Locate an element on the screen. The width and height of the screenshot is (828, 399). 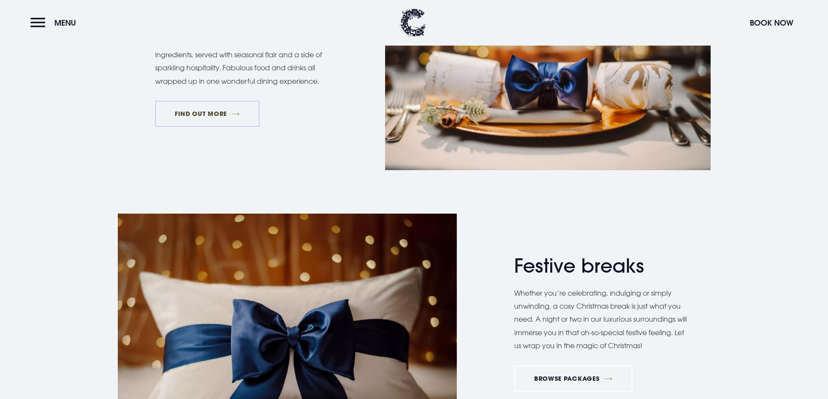
p: Whether you’re celebrating, indulging or simply unwinding, a cosy Christmas break is just what yo... is located at coordinates (603, 320).